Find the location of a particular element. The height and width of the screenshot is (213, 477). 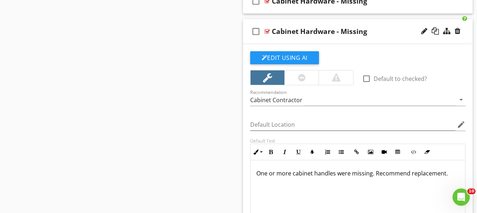

button: Code View is located at coordinates (413, 152).